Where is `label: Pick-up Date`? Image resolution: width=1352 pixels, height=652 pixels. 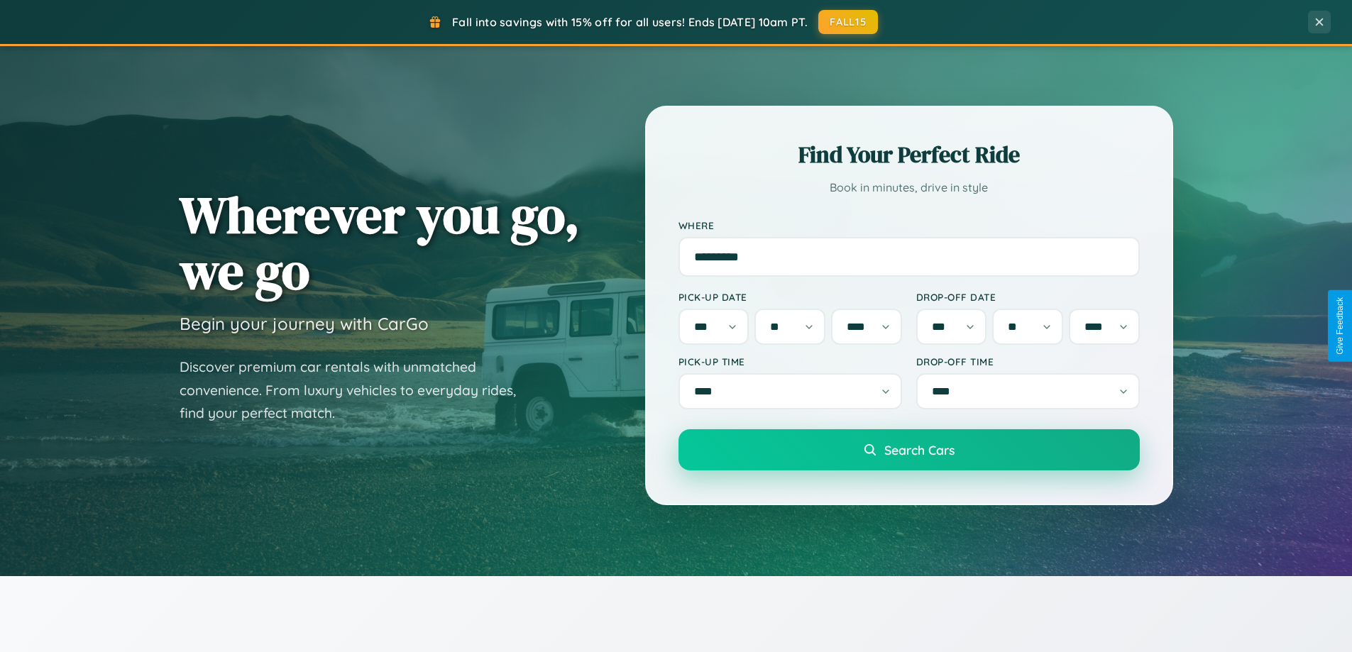
label: Pick-up Date is located at coordinates (790, 297).